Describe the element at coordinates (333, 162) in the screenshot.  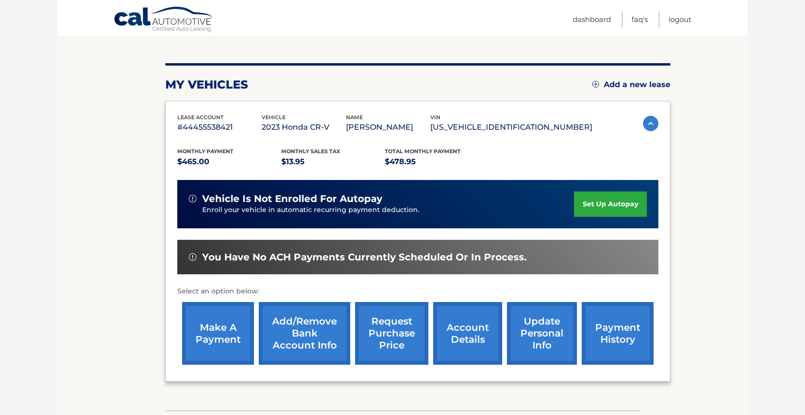
I see `p: $13.95` at that location.